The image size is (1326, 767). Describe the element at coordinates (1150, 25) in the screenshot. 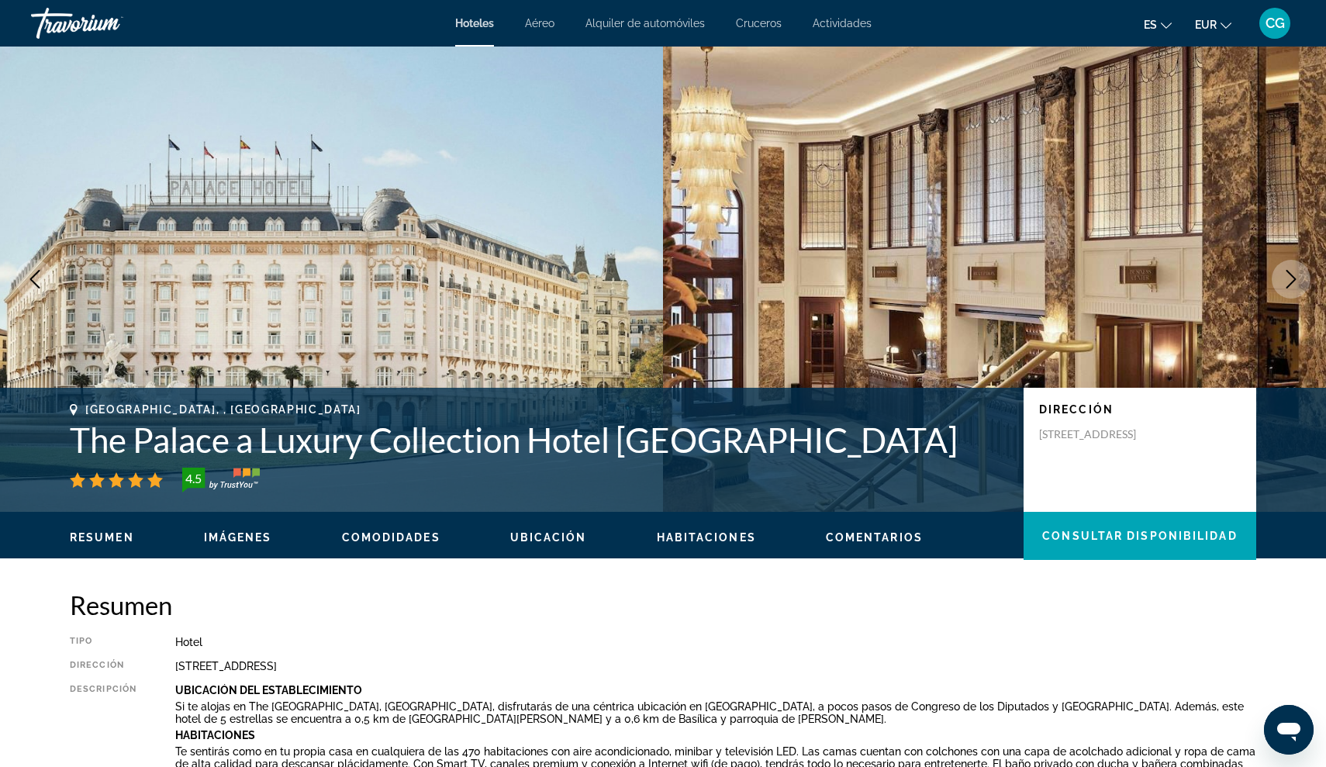

I see `span: es` at that location.